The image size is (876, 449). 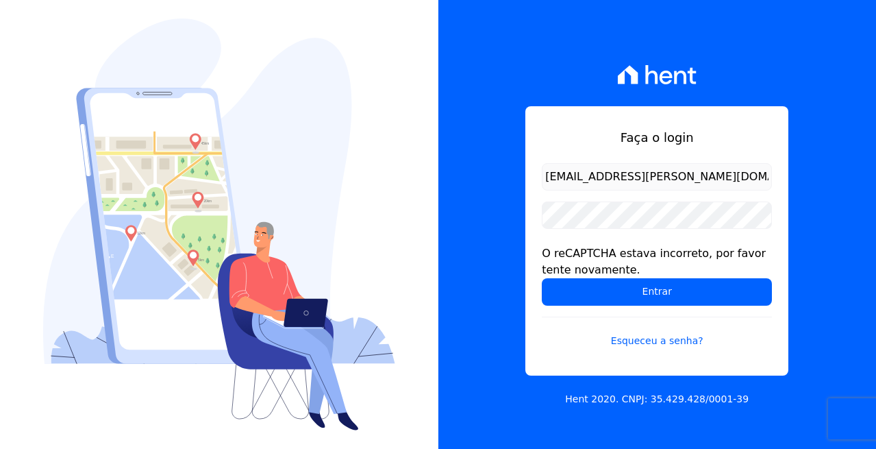 What do you see at coordinates (219, 224) in the screenshot?
I see `img: Login` at bounding box center [219, 224].